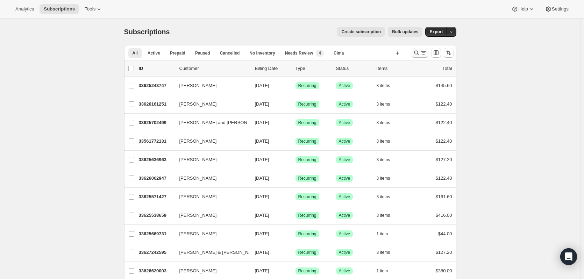 Image resolution: width=584 pixels, height=279 pixels. I want to click on button: Settings, so click(557, 9).